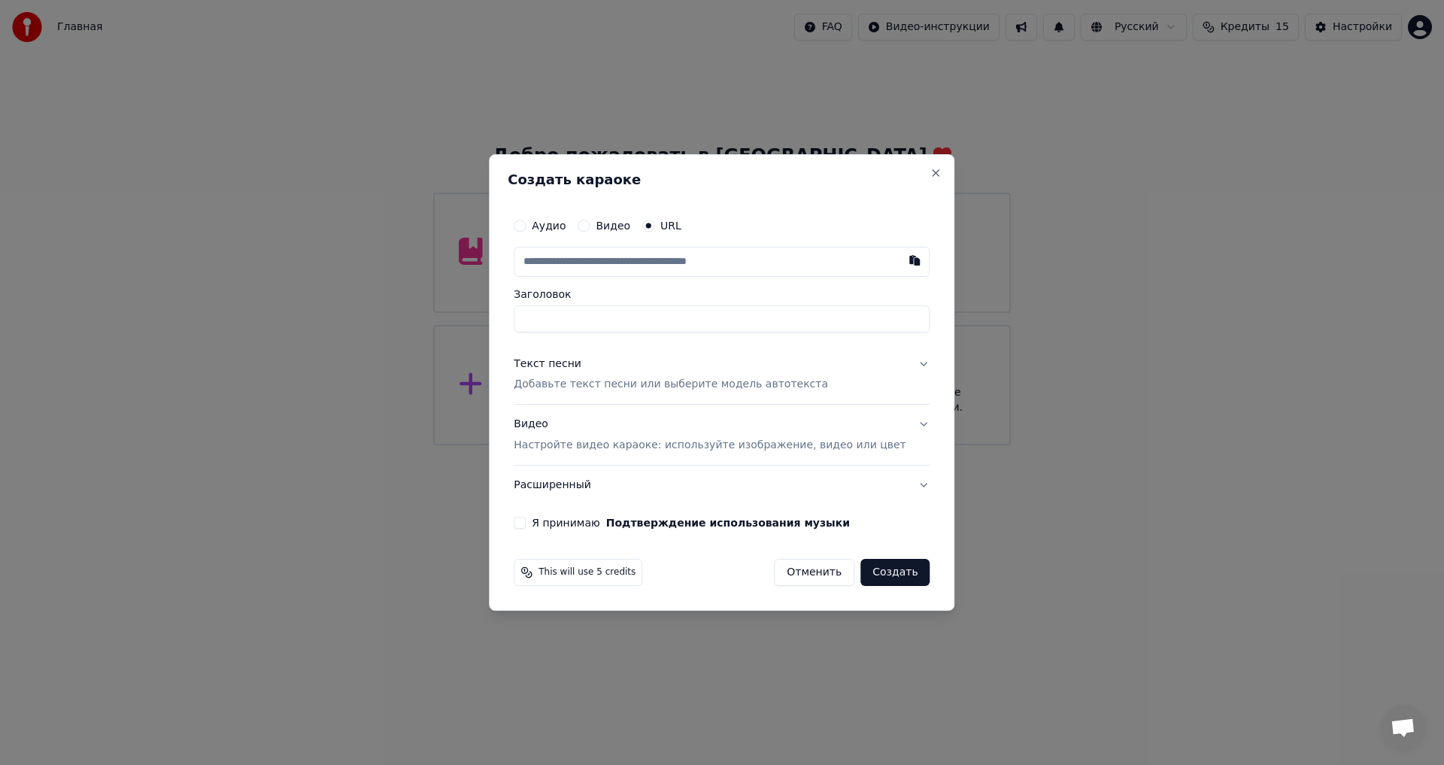 Image resolution: width=1444 pixels, height=765 pixels. Describe the element at coordinates (587, 572) in the screenshot. I see `span: This will use 5 credits` at that location.